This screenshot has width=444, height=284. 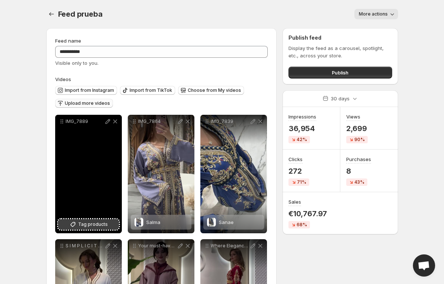 What do you see at coordinates (359, 159) in the screenshot?
I see `h3: Purchases` at bounding box center [359, 159].